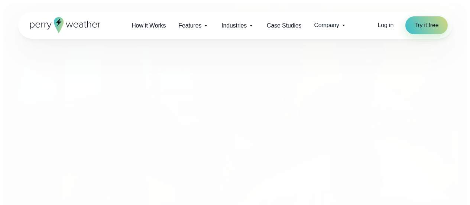 The image size is (470, 205). Describe the element at coordinates (386, 25) in the screenshot. I see `span: Log in` at that location.